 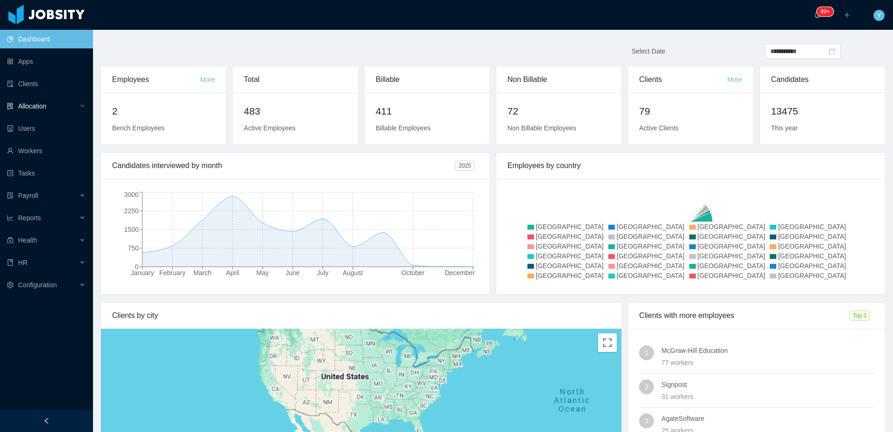 What do you see at coordinates (46, 151) in the screenshot?
I see `a: icon: userWorkers` at bounding box center [46, 151].